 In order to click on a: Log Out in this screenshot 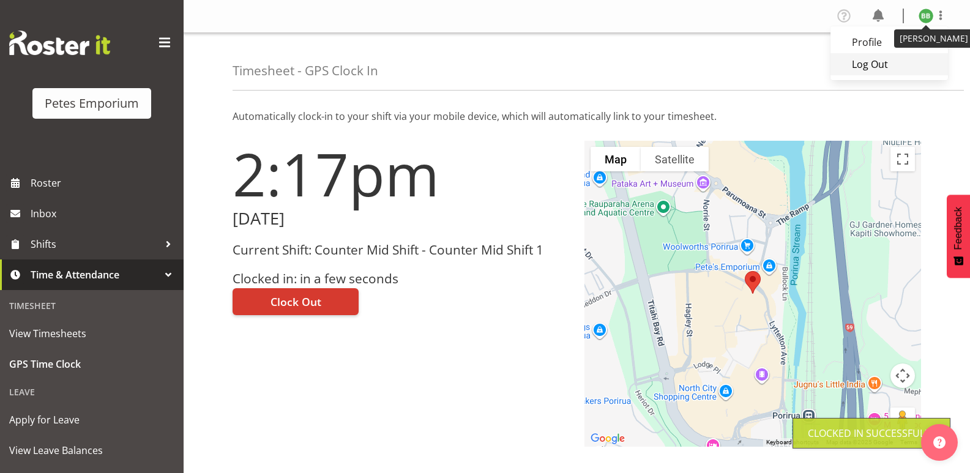, I will do `click(889, 64)`.